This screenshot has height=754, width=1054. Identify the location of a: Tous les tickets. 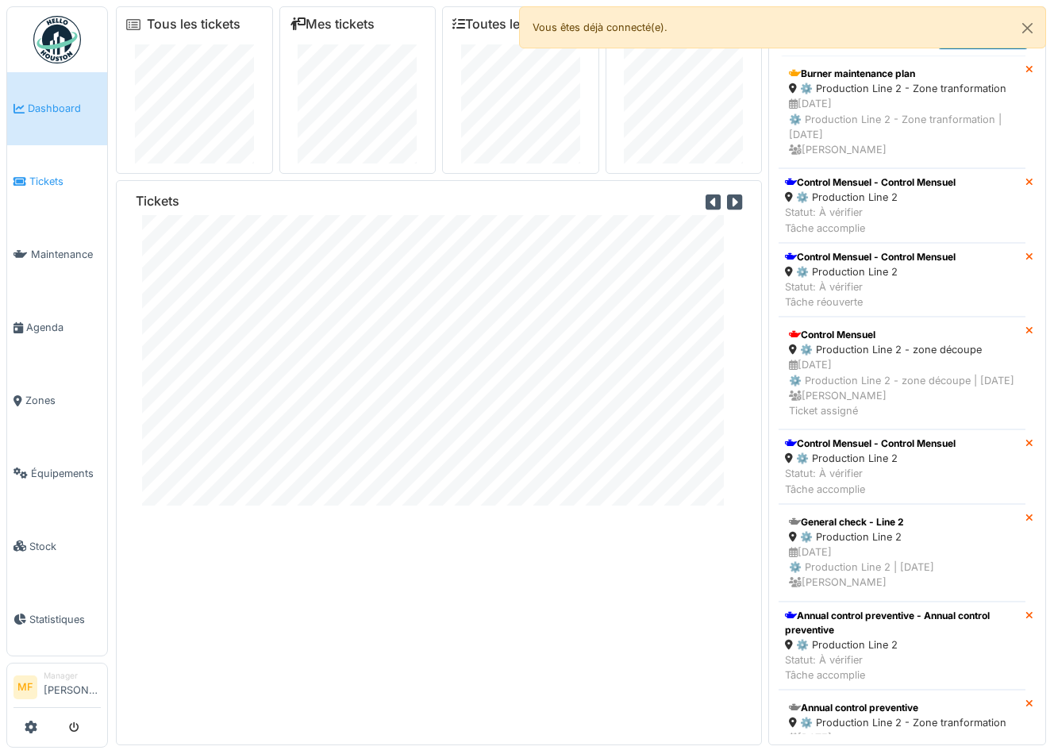
(194, 24).